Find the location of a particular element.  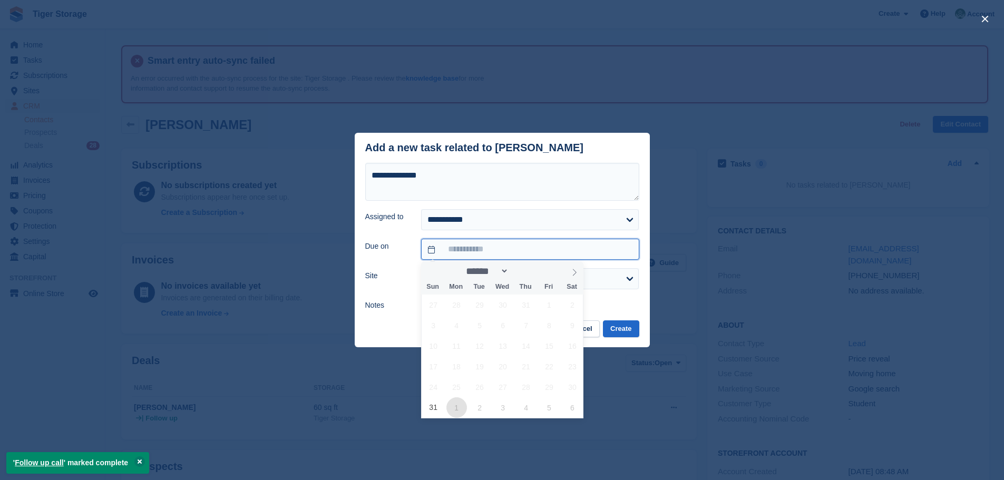

span: September 5, 2025 is located at coordinates (549, 407).